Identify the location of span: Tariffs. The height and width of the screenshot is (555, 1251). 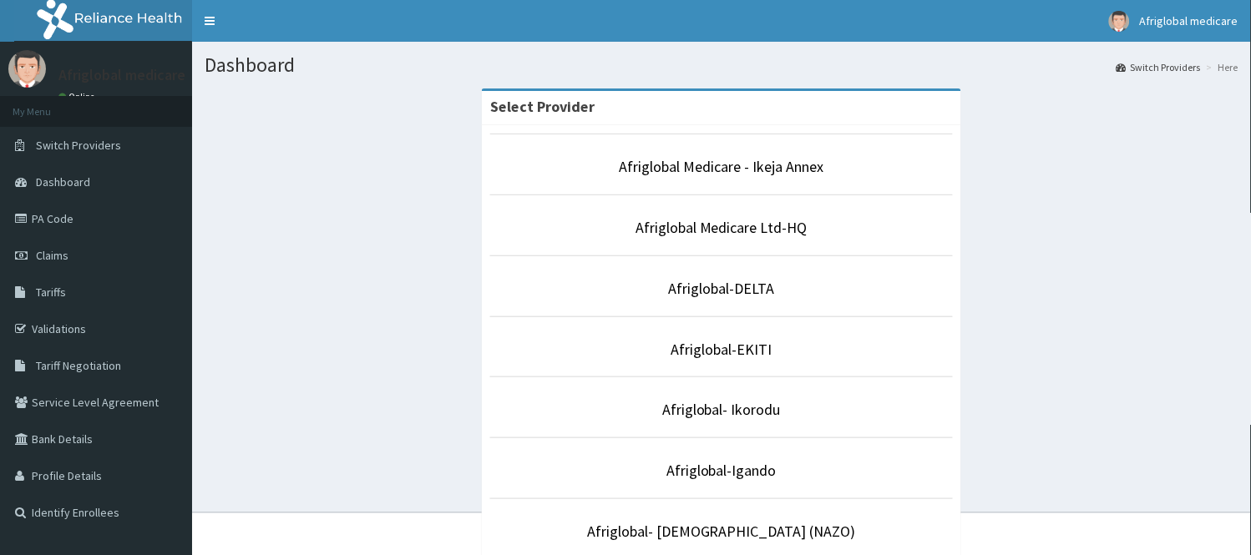
(51, 292).